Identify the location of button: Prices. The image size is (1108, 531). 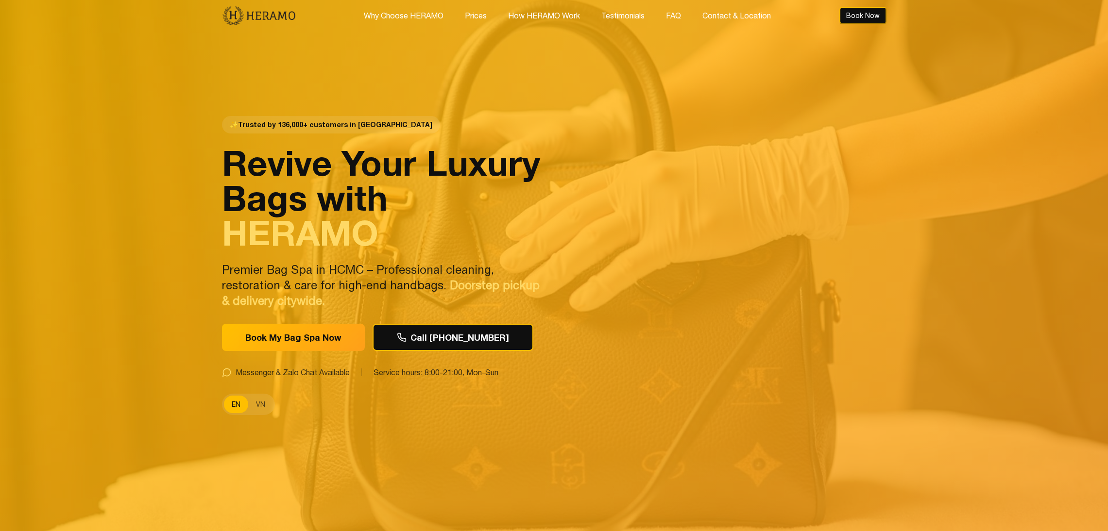
(475, 16).